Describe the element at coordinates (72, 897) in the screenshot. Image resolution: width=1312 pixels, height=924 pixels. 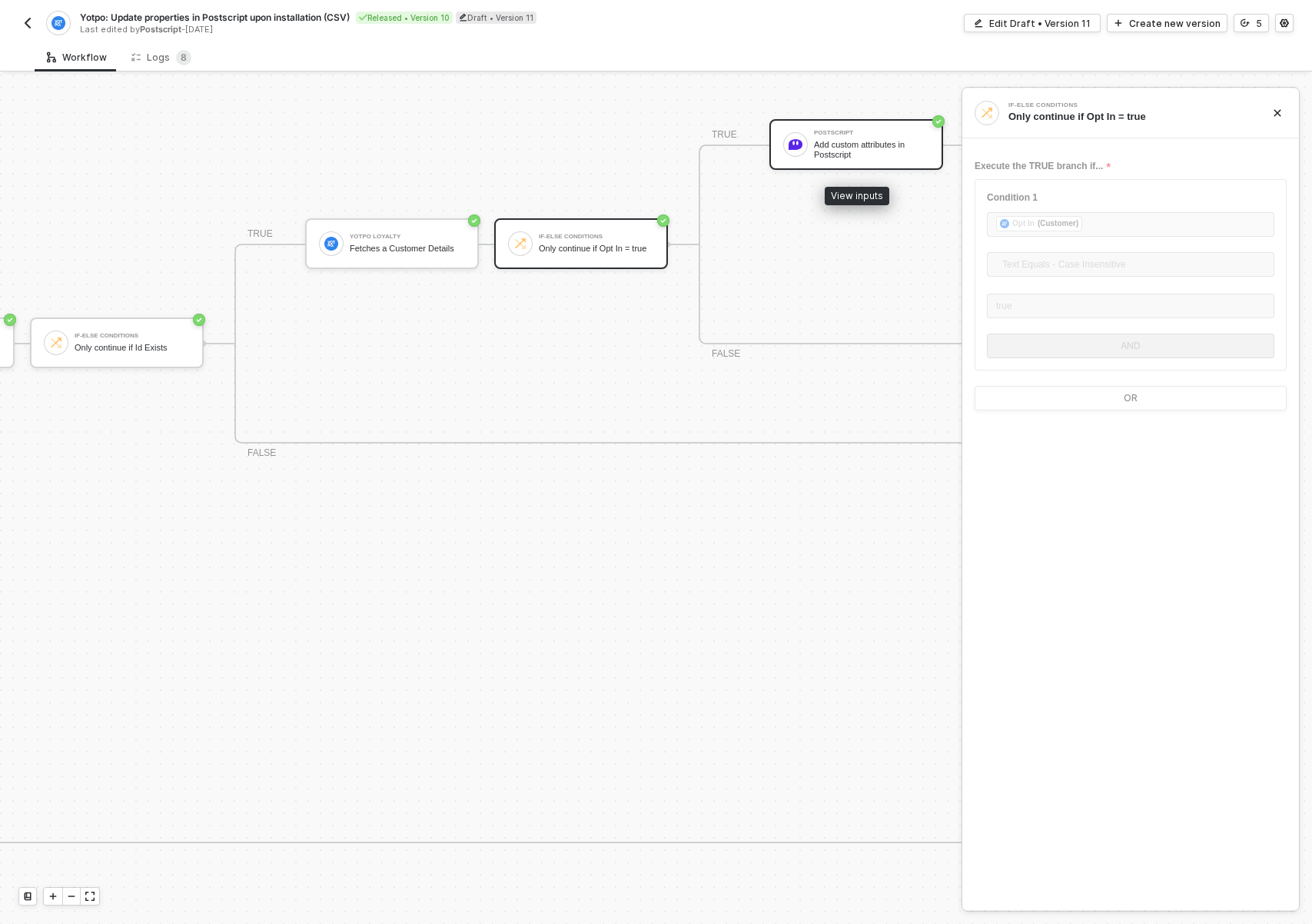
I see `span: icon-minus` at that location.